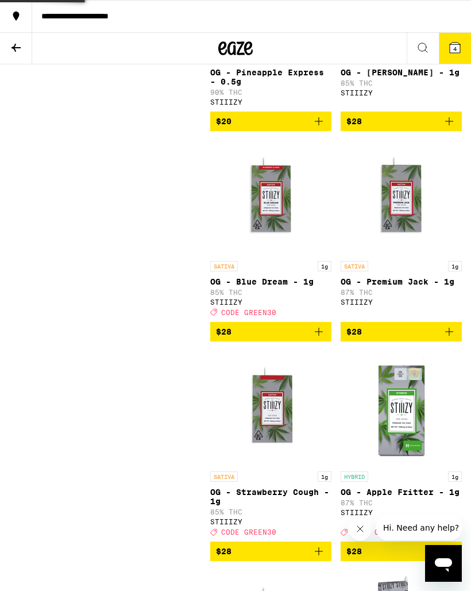  I want to click on p: OG - Pineapple Express - 0.5g, so click(271, 77).